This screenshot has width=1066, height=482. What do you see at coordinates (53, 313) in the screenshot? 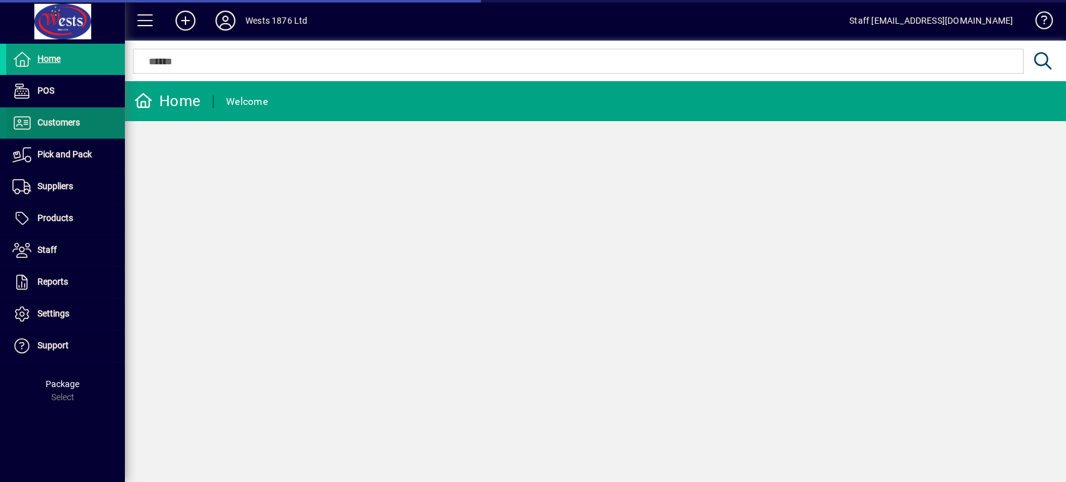
I see `span: Settings` at bounding box center [53, 313].